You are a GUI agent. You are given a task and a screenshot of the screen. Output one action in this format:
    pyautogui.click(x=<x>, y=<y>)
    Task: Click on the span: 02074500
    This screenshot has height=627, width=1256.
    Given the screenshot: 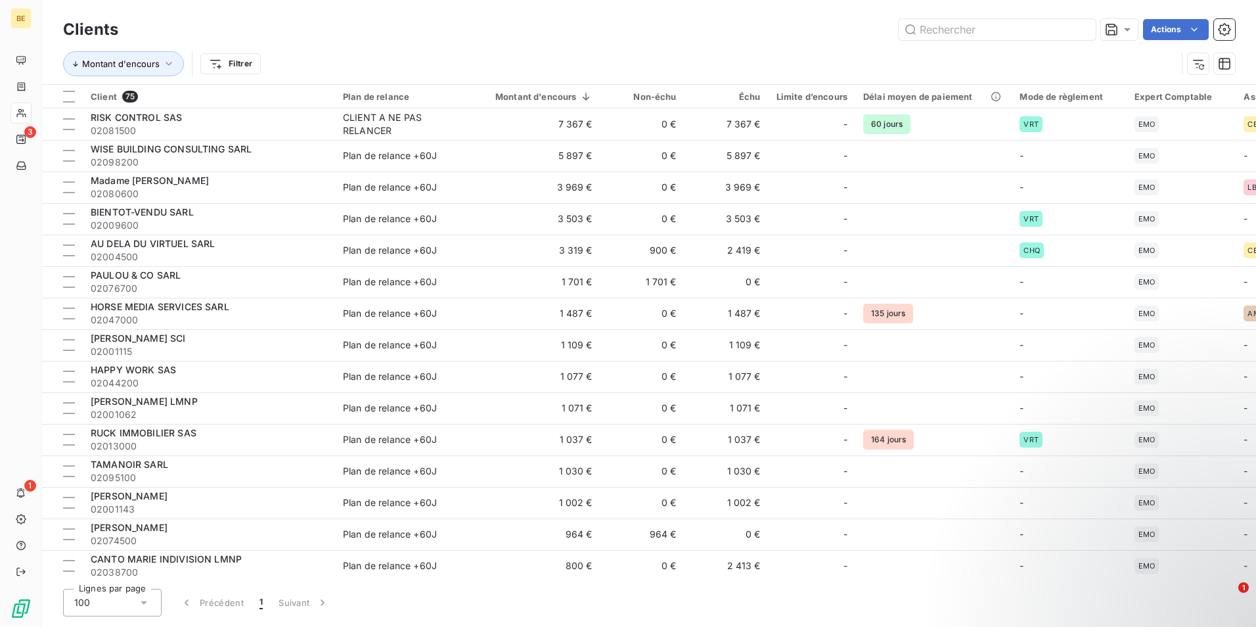 What is the action you would take?
    pyautogui.click(x=209, y=541)
    